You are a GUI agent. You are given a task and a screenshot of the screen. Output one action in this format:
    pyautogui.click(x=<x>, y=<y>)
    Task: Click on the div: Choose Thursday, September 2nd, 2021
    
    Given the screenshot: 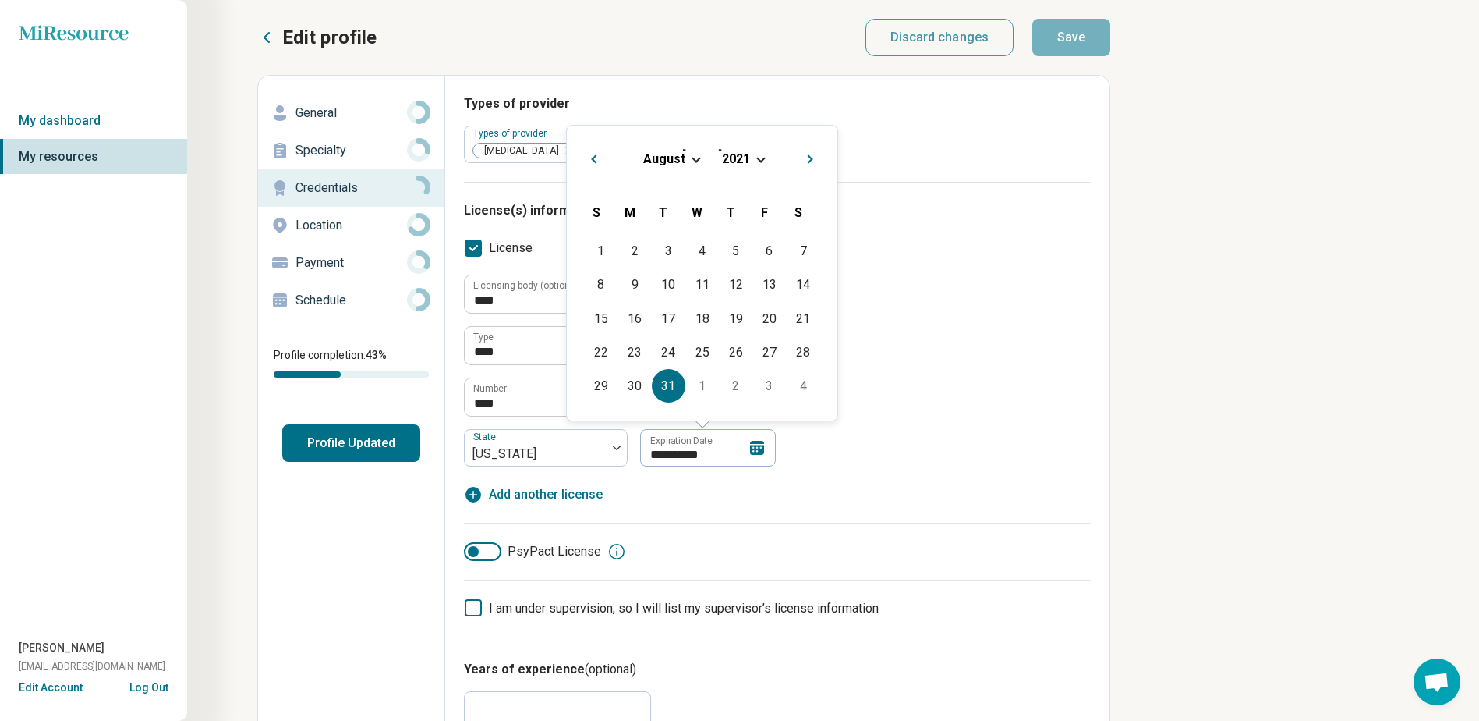 What is the action you would take?
    pyautogui.click(x=735, y=385)
    